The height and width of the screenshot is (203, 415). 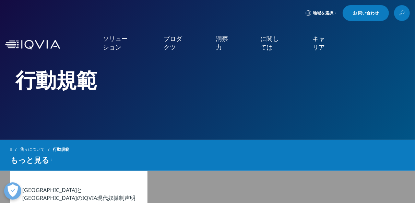 I want to click on a: プロダクツ, so click(x=174, y=43).